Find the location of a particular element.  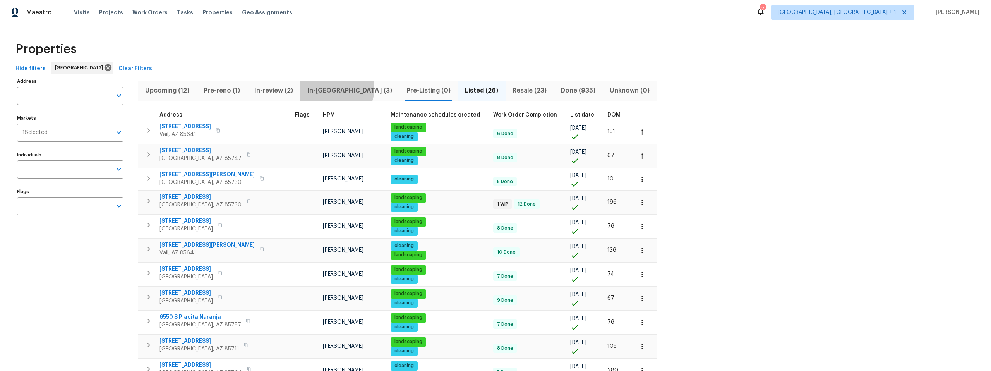

span: 136 is located at coordinates (612, 250).